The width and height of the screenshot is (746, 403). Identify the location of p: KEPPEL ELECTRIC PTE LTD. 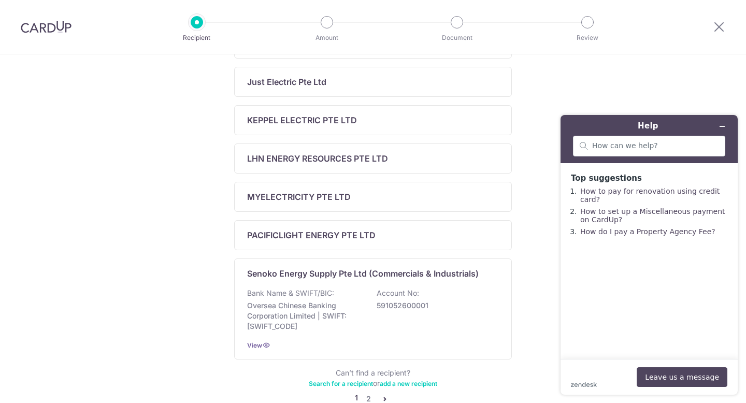
(302, 120).